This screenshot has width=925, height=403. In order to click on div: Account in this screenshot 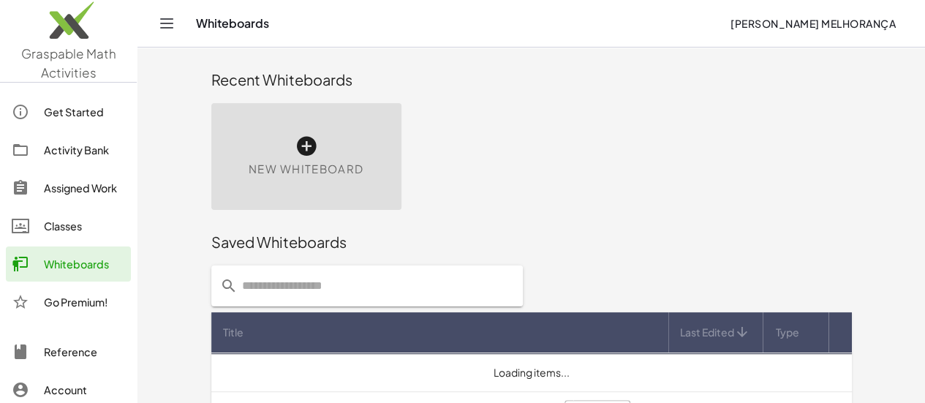, I will do `click(84, 390)`.